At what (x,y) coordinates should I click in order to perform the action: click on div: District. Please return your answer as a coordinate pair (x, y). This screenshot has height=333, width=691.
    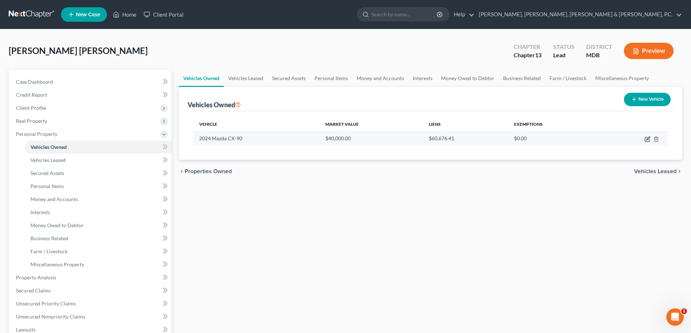
    Looking at the image, I should click on (599, 47).